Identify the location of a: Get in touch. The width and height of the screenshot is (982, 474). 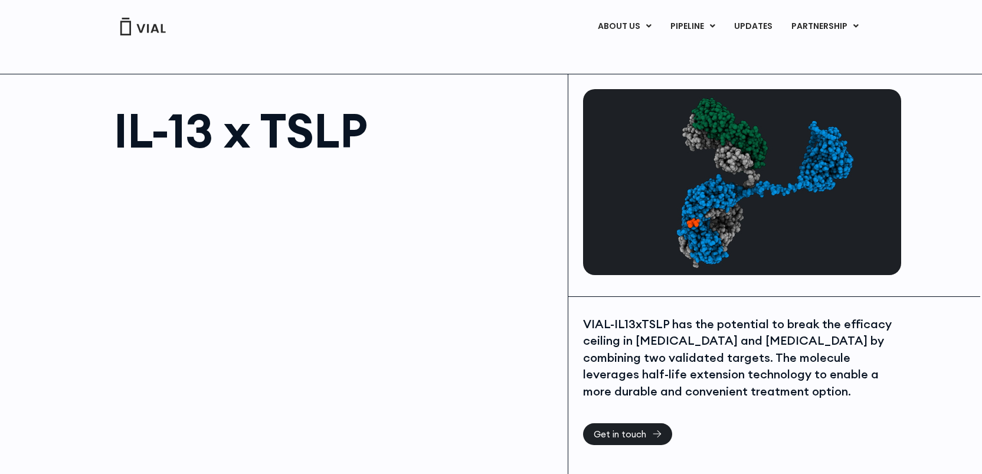
(627, 434).